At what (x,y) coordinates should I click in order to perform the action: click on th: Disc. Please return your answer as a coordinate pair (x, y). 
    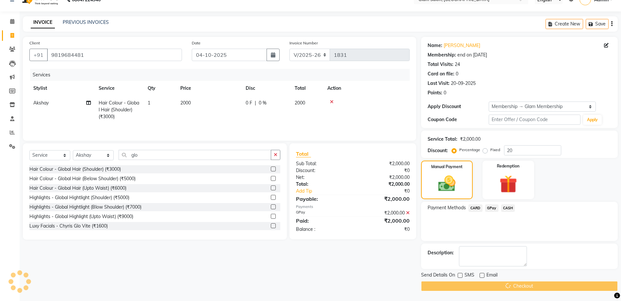
    Looking at the image, I should click on (266, 88).